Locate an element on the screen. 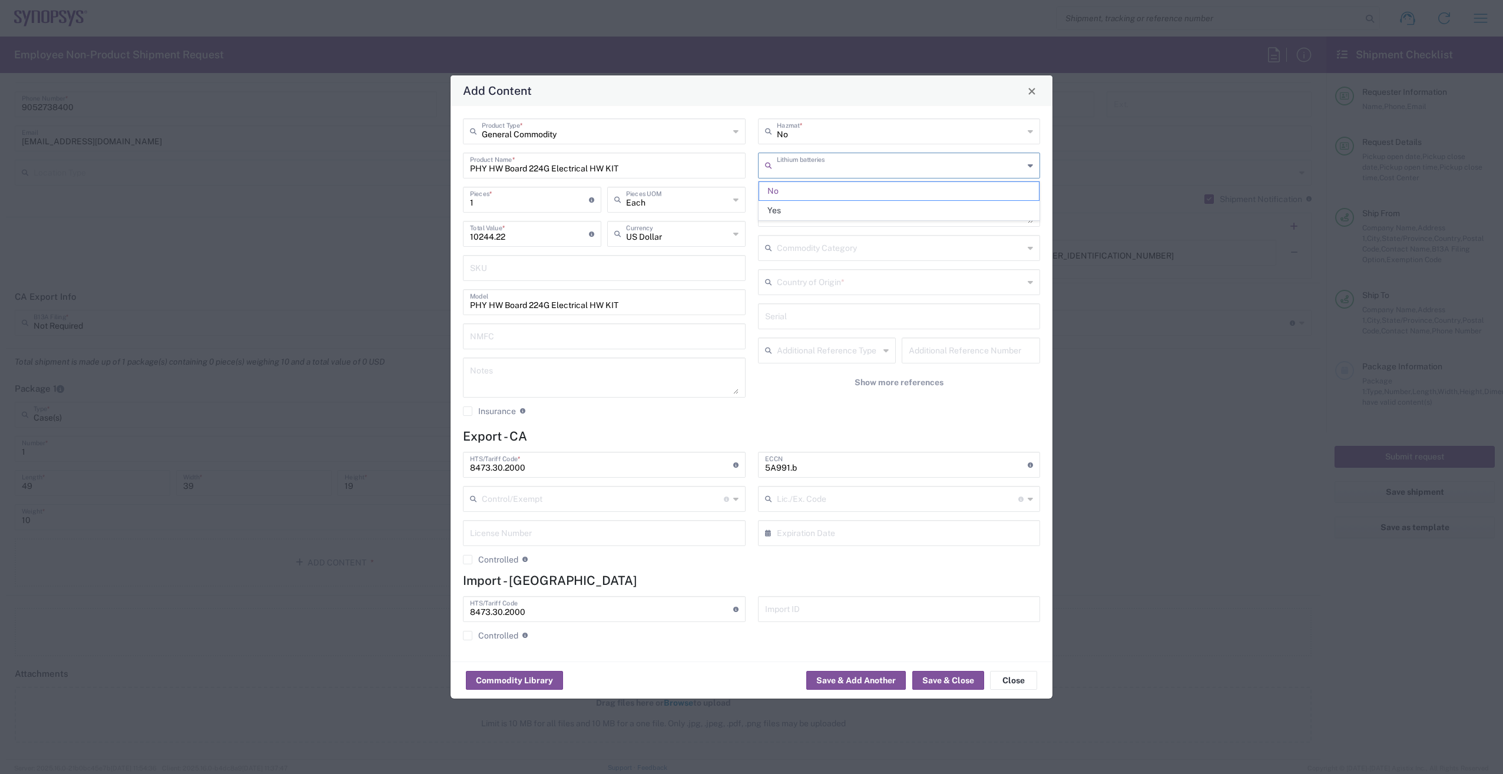 The image size is (1503, 774). label: Insurance is located at coordinates (489, 411).